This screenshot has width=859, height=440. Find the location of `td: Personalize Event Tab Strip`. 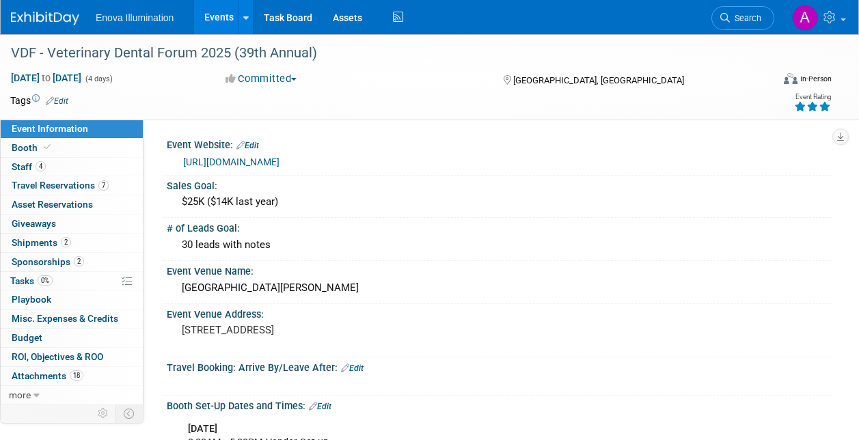

td: Personalize Event Tab Strip is located at coordinates (103, 414).